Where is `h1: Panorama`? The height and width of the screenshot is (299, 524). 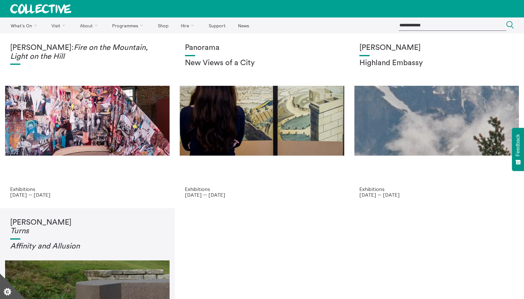 h1: Panorama is located at coordinates (262, 48).